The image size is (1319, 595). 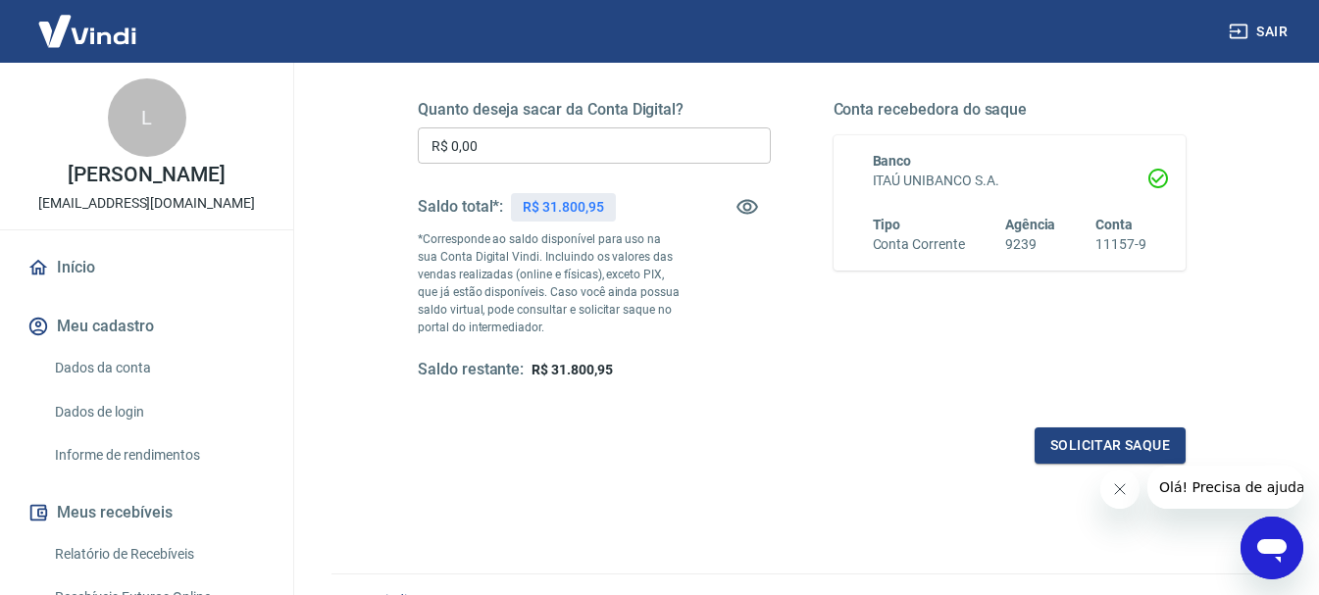 I want to click on button: Meu cadastro, so click(x=146, y=327).